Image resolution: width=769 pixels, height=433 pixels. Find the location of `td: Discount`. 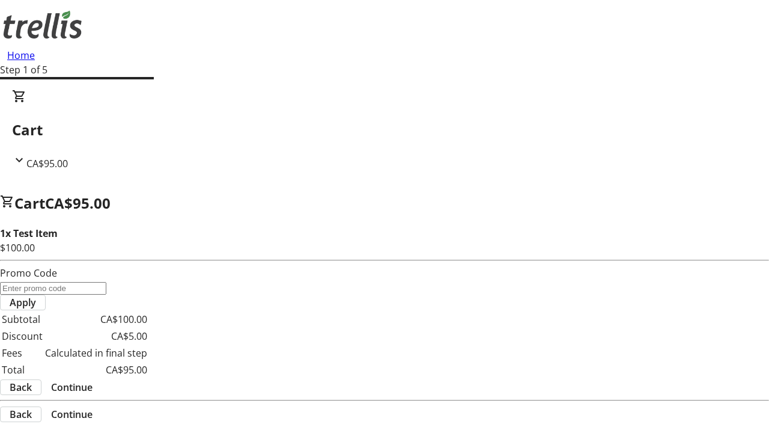

td: Discount is located at coordinates (22, 336).